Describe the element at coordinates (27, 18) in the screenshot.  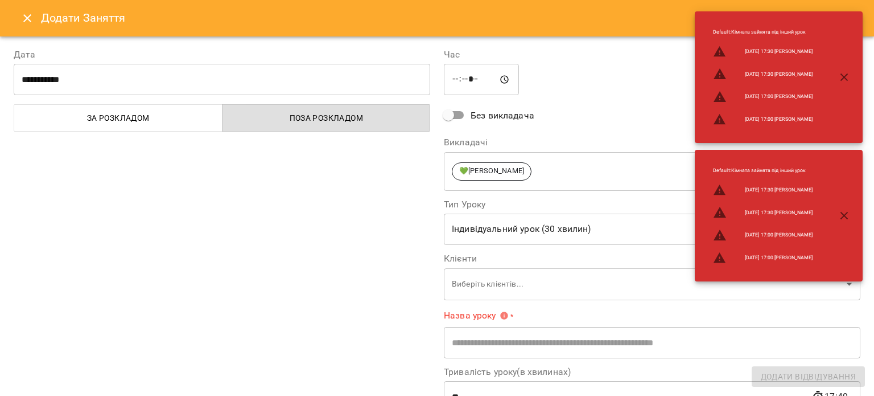
I see `button: Close` at that location.